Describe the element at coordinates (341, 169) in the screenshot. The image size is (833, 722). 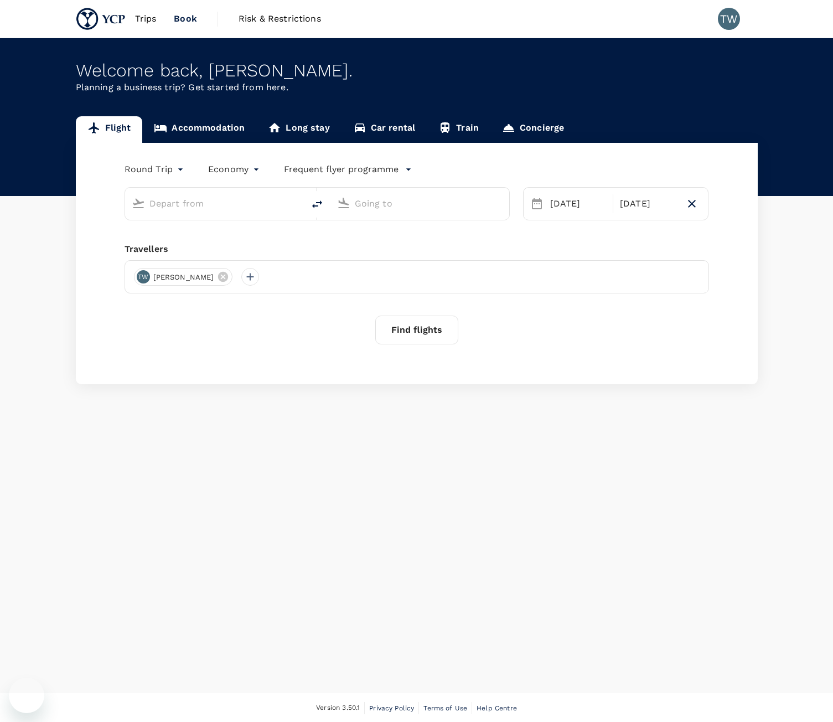
I see `p: Frequent flyer programme` at that location.